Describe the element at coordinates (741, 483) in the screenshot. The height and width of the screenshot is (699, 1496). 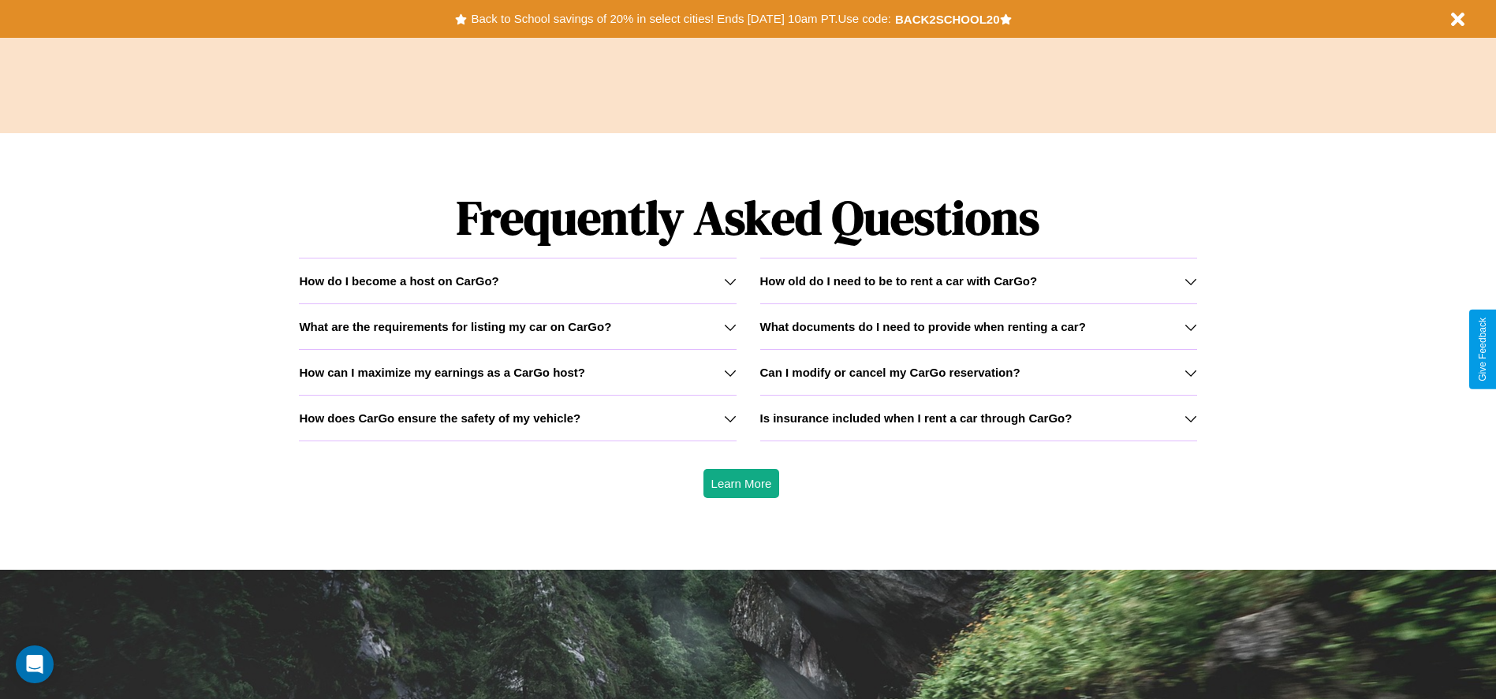
I see `button: Learn More` at that location.